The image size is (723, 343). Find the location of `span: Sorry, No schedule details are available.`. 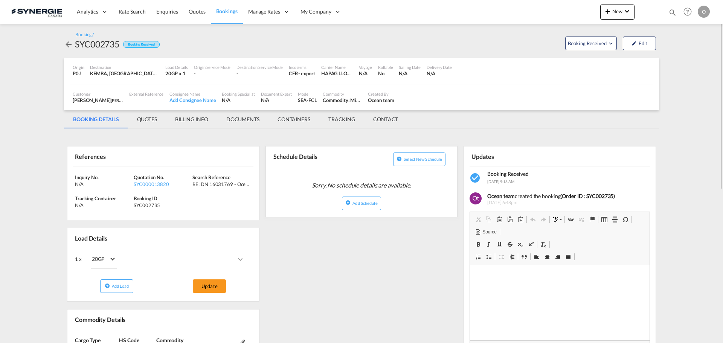

span: Sorry, No schedule details are available. is located at coordinates (362, 185).